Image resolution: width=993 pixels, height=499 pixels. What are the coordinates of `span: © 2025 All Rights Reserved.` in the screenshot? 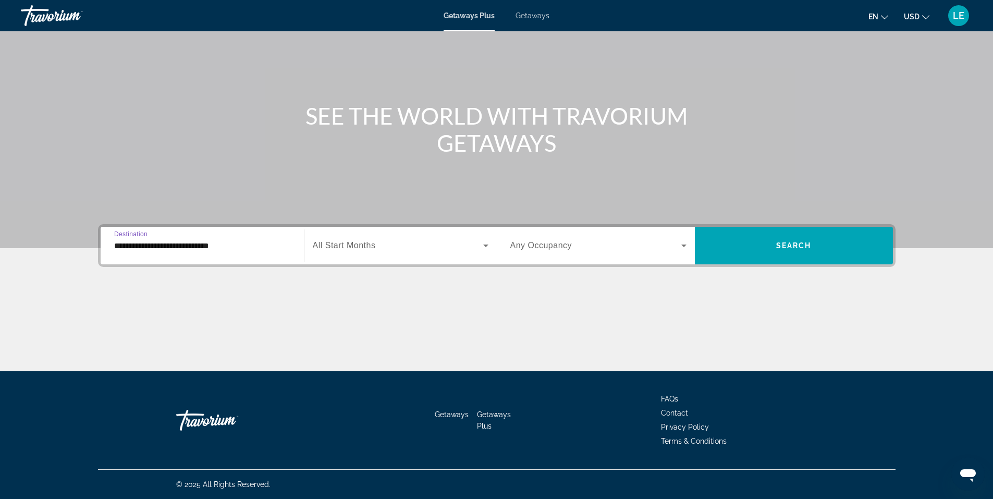 It's located at (223, 484).